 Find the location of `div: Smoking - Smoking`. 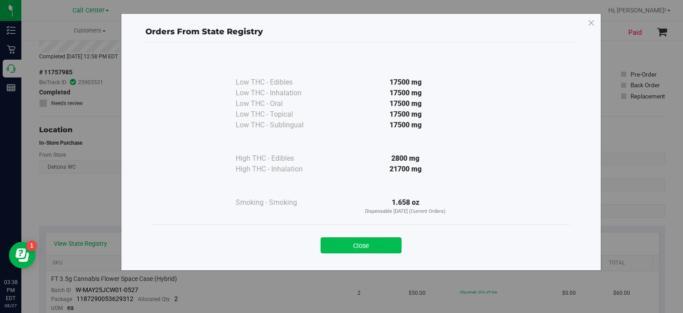

div: Smoking - Smoking is located at coordinates (280, 202).